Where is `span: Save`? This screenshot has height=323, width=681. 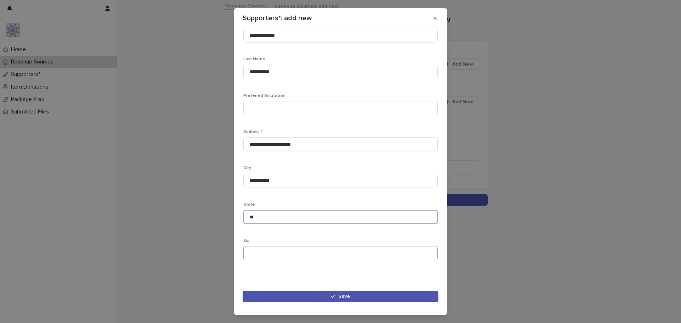 span: Save is located at coordinates (344, 297).